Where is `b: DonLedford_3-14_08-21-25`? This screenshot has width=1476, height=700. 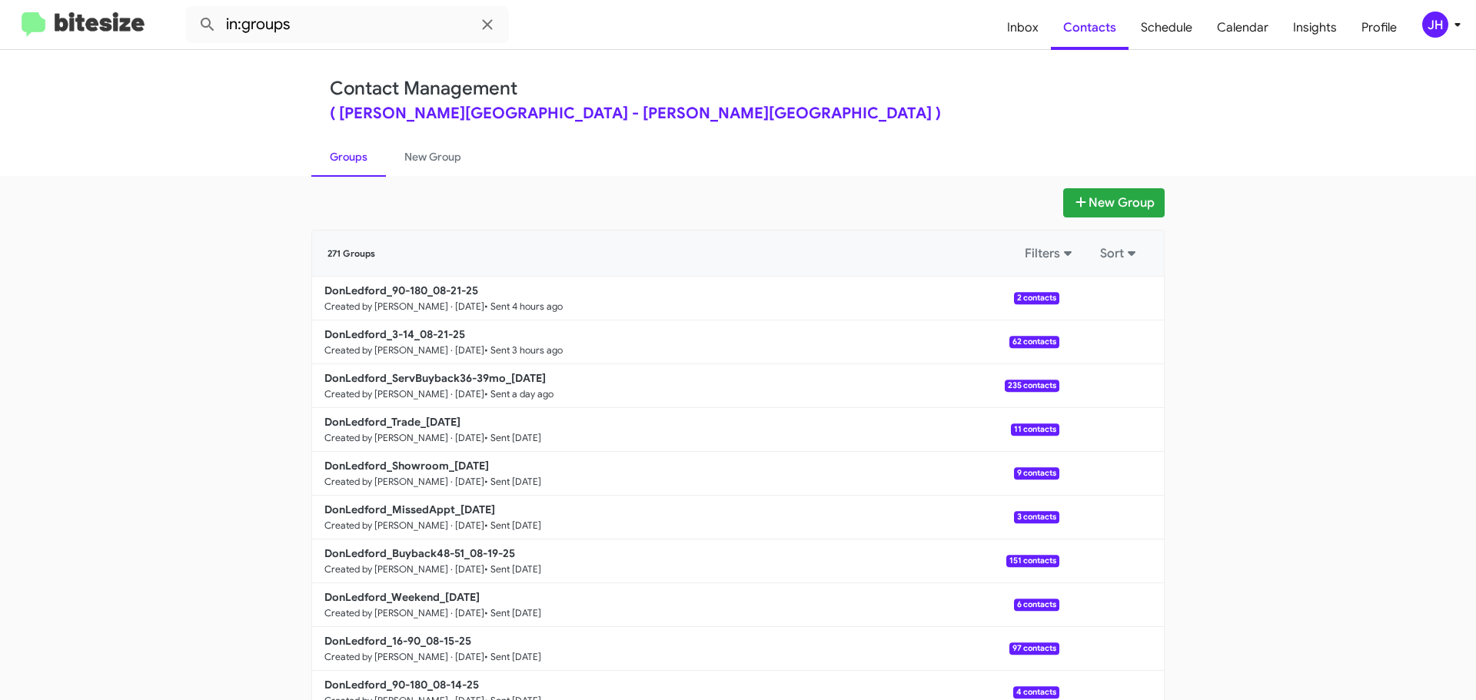 b: DonLedford_3-14_08-21-25 is located at coordinates (394, 334).